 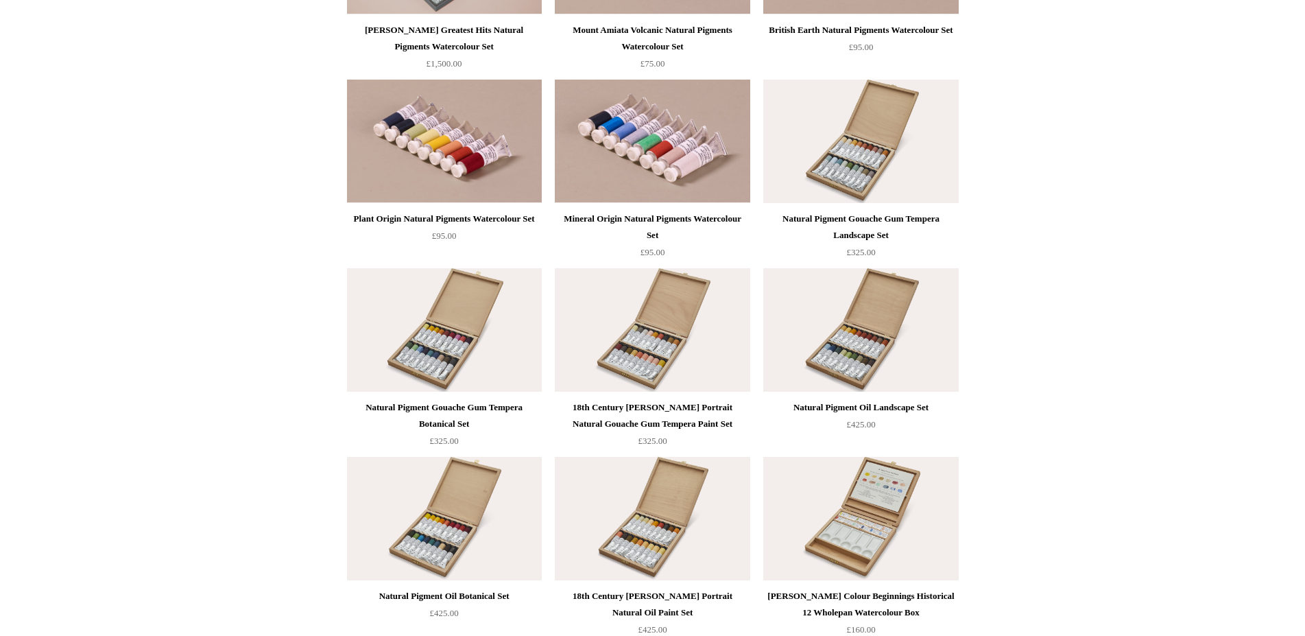 What do you see at coordinates (444, 141) in the screenshot?
I see `img: Plant Origin Natural Pigments Watercolour Set` at bounding box center [444, 141].